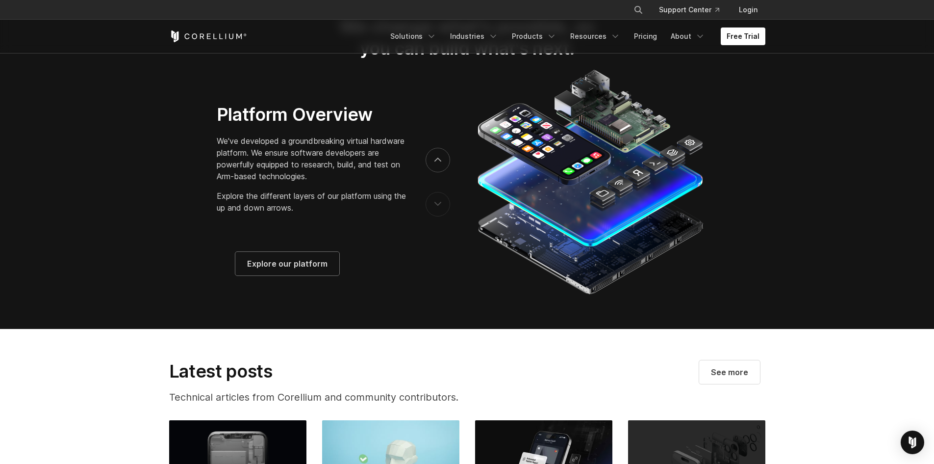 This screenshot has height=464, width=934. What do you see at coordinates (730, 372) in the screenshot?
I see `a: Visit our blog` at bounding box center [730, 372].